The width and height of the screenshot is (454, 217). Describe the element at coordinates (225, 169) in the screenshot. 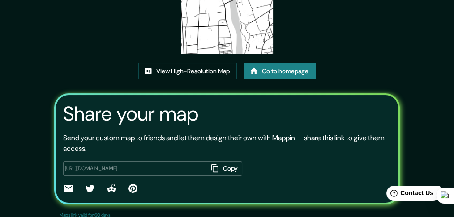

I see `button: Copy` at that location.